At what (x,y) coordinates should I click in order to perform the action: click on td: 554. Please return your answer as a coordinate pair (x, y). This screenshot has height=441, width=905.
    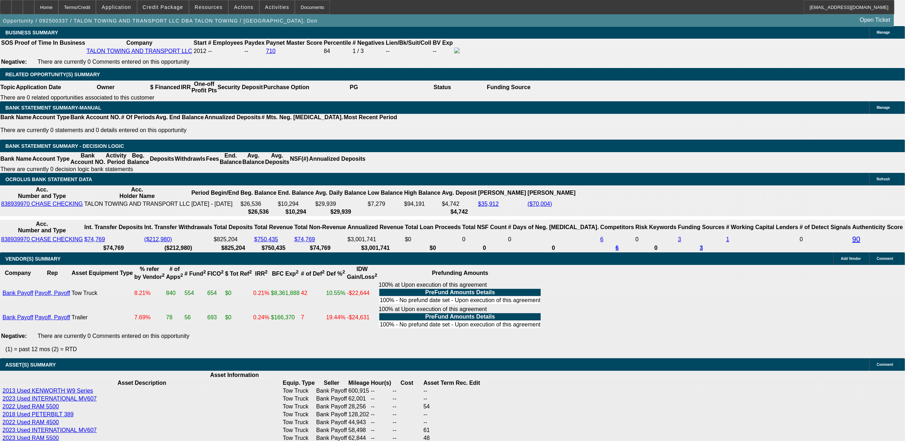
    Looking at the image, I should click on (195, 293).